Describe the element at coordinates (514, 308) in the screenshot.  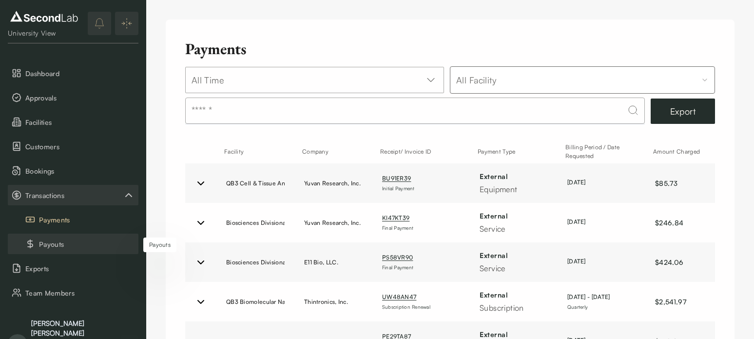
I see `div: subscription` at that location.